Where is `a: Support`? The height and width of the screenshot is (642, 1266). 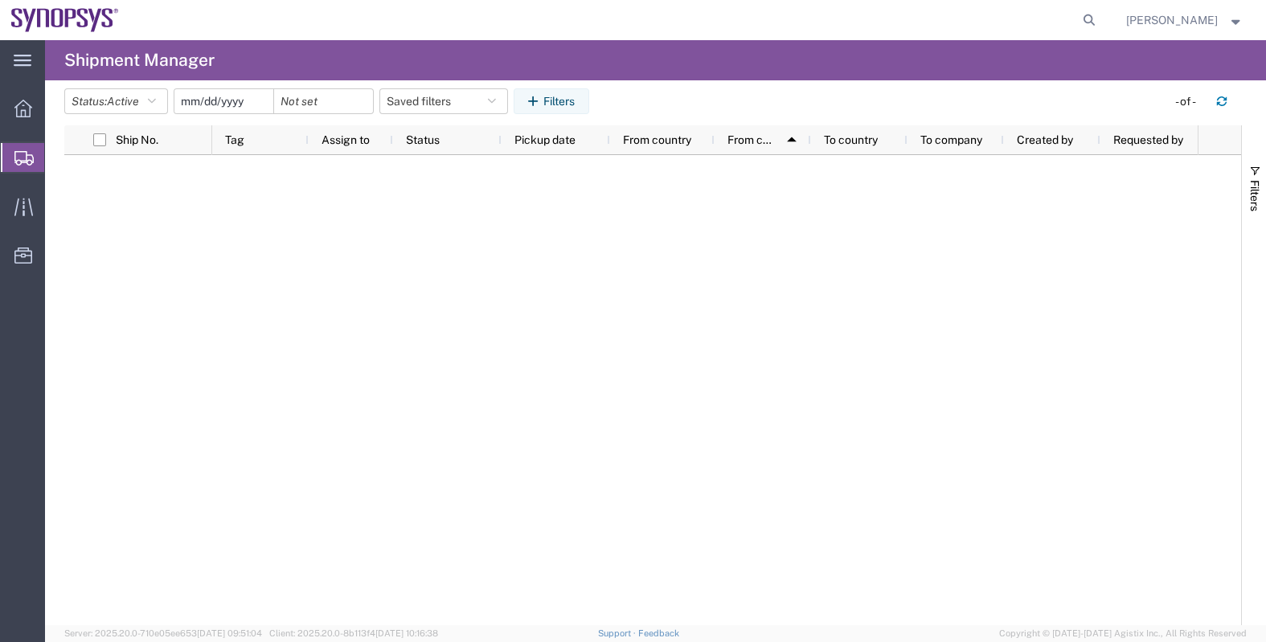
a: Support is located at coordinates (618, 634).